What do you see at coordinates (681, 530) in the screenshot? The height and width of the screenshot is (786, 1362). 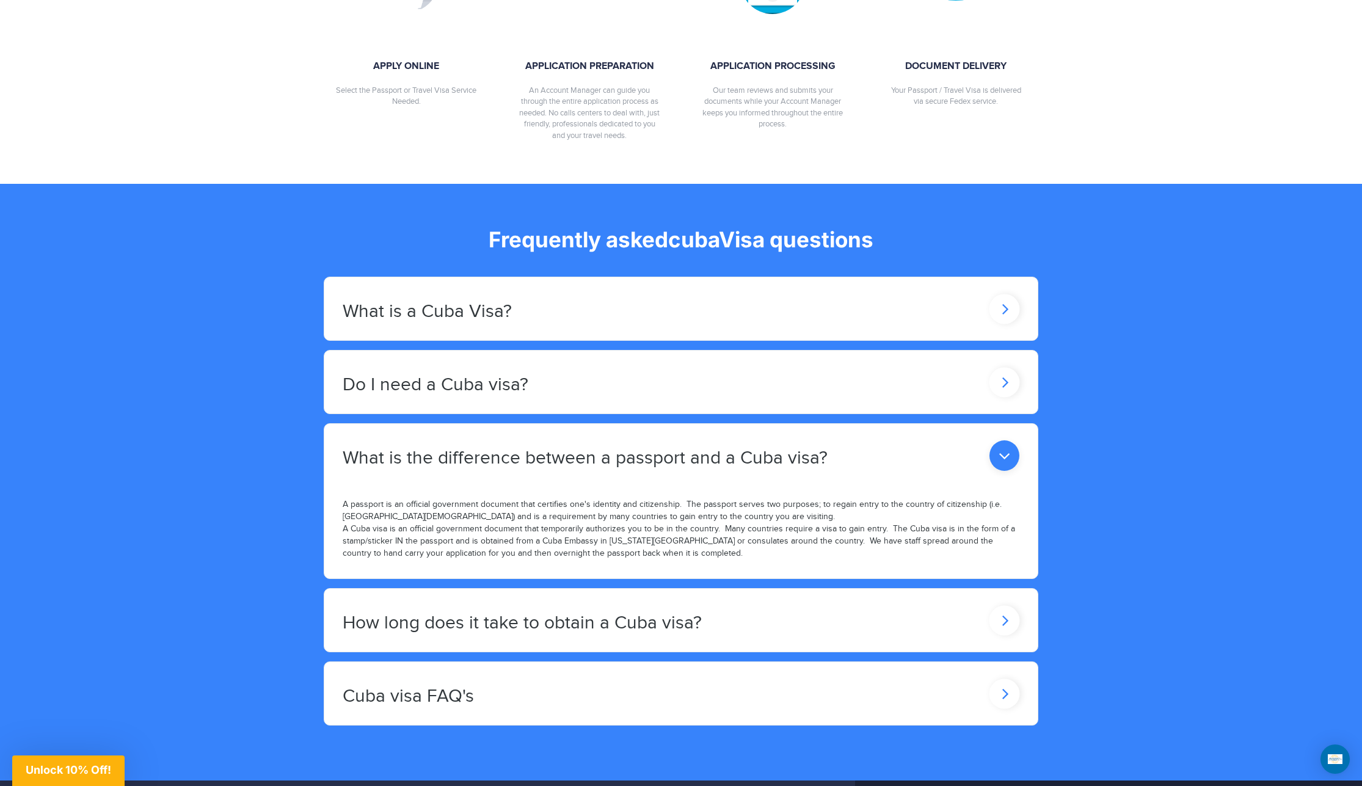 I see `p: A passport is an official government document that certifies one's identity and citizenship. The ...` at bounding box center [681, 530].